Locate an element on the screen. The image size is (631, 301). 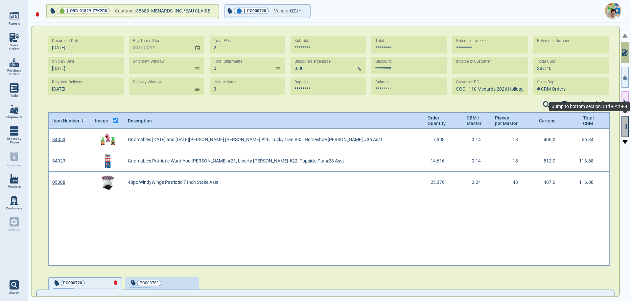
span: Tasks is located at coordinates (14, 96).